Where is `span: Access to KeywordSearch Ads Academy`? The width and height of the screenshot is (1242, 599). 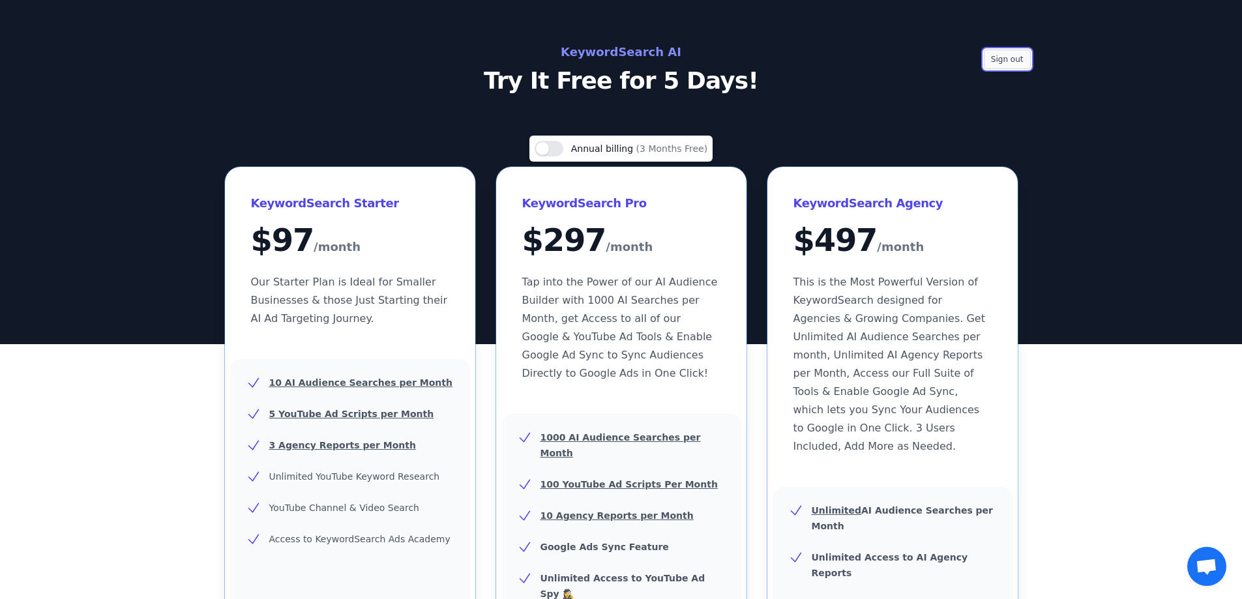 span: Access to KeywordSearch Ads Academy is located at coordinates (360, 539).